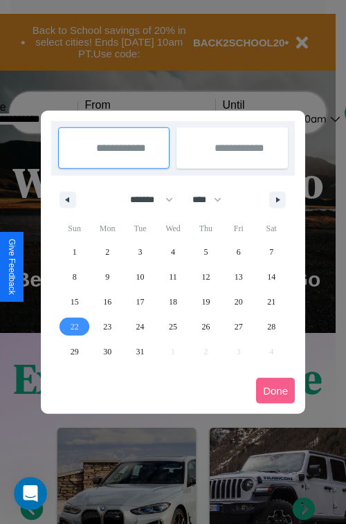 This screenshot has width=346, height=524. I want to click on span: 6, so click(239, 252).